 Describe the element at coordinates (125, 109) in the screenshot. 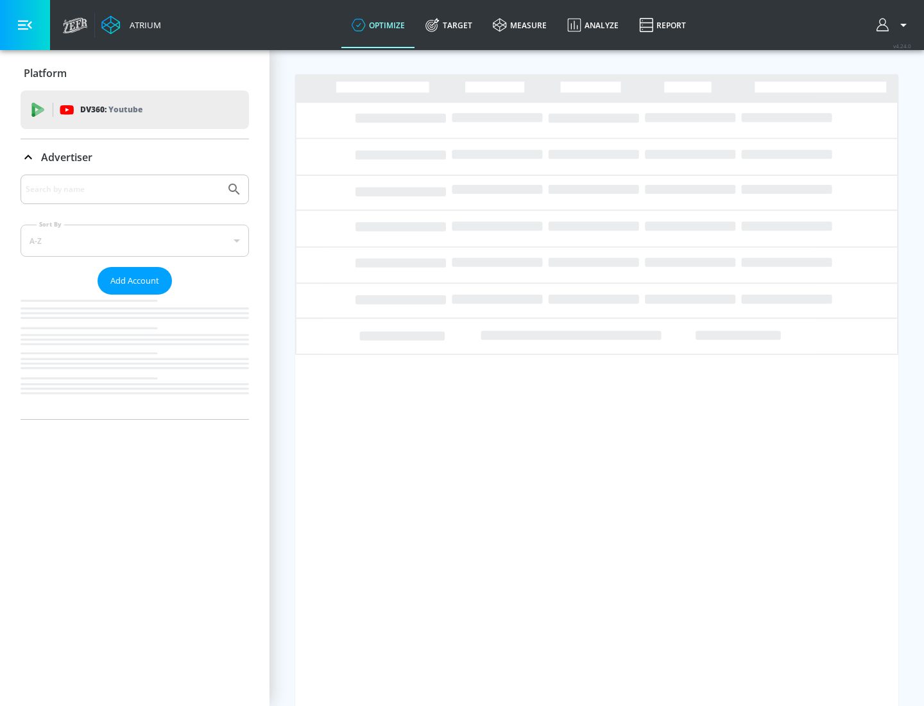

I see `p: Youtube` at that location.